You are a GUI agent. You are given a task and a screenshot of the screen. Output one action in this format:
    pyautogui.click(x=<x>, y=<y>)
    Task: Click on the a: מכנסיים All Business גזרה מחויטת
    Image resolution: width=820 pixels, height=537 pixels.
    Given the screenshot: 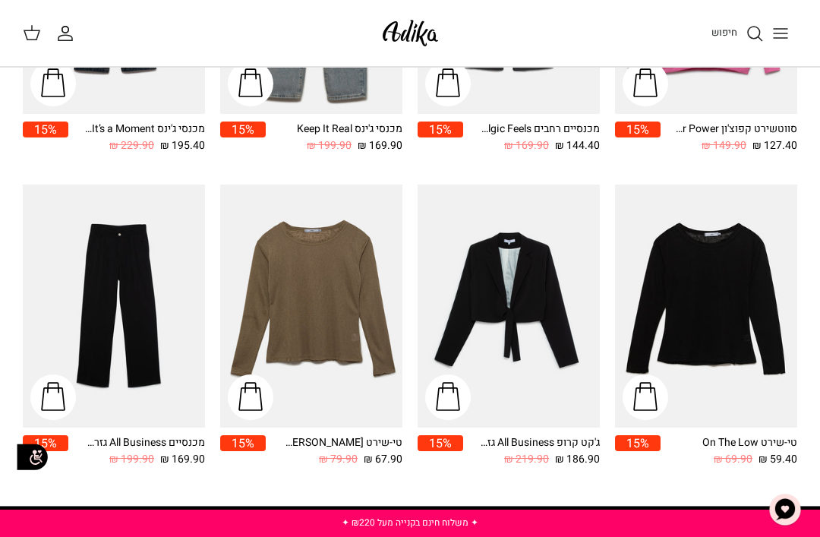 What is the action you would take?
    pyautogui.click(x=114, y=306)
    